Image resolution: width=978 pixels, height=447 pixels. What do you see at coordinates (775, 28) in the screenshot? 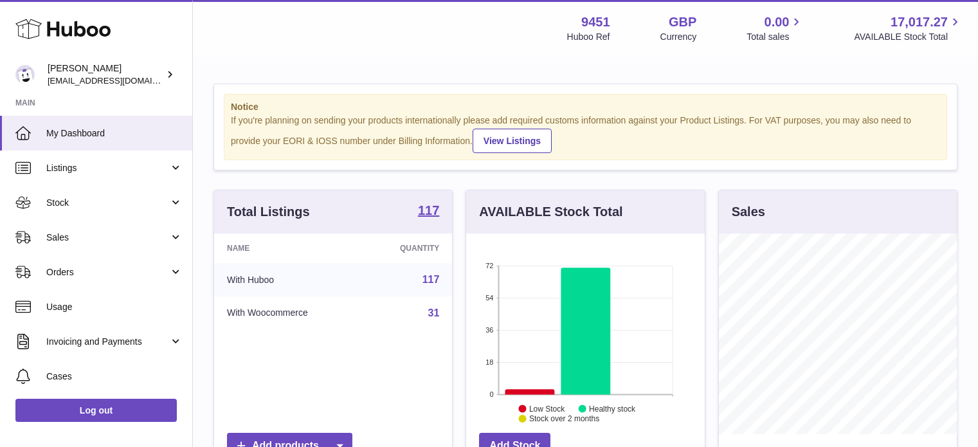
I see `a: 0.00 Total sales` at bounding box center [775, 28].